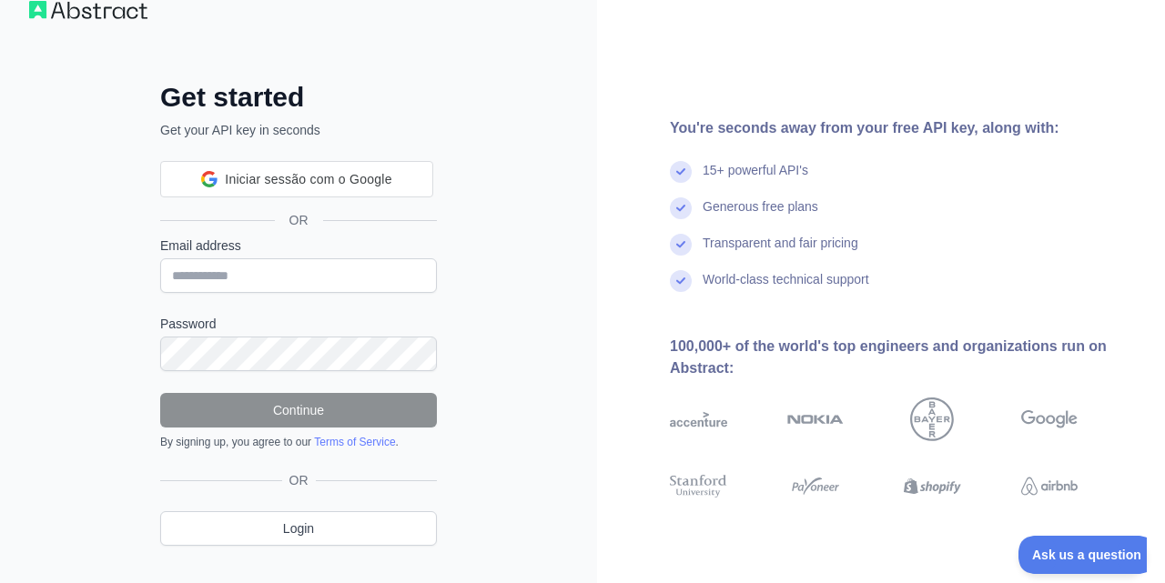 This screenshot has height=583, width=1165. Describe the element at coordinates (903, 358) in the screenshot. I see `div: 100,000+ of the world's top engineers and organizations run on Abstract:` at that location.